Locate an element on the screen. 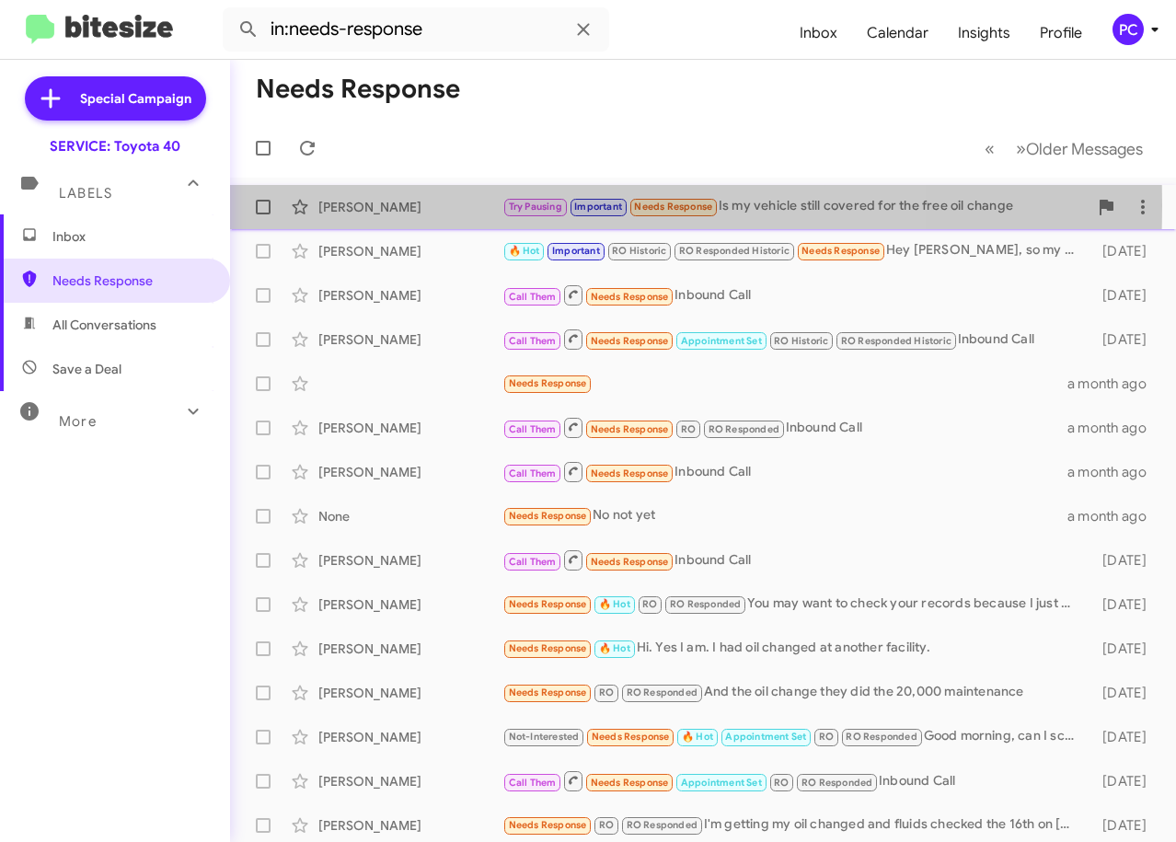 This screenshot has height=842, width=1176. span: Not-Interested is located at coordinates (544, 736).